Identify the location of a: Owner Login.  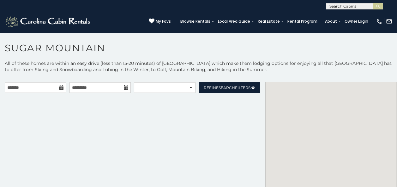
(356, 21).